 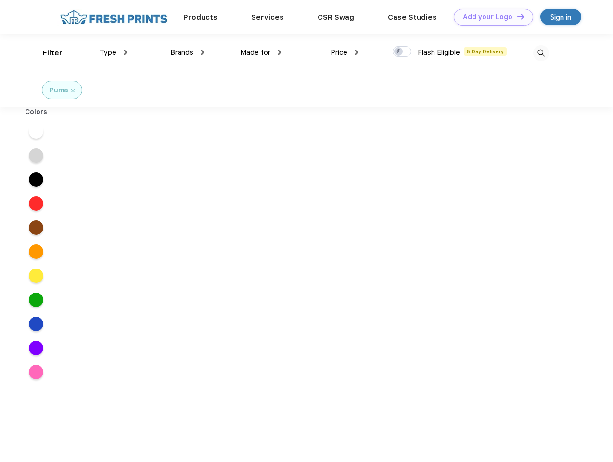 What do you see at coordinates (541, 53) in the screenshot?
I see `img: desktop_search.svg` at bounding box center [541, 53].